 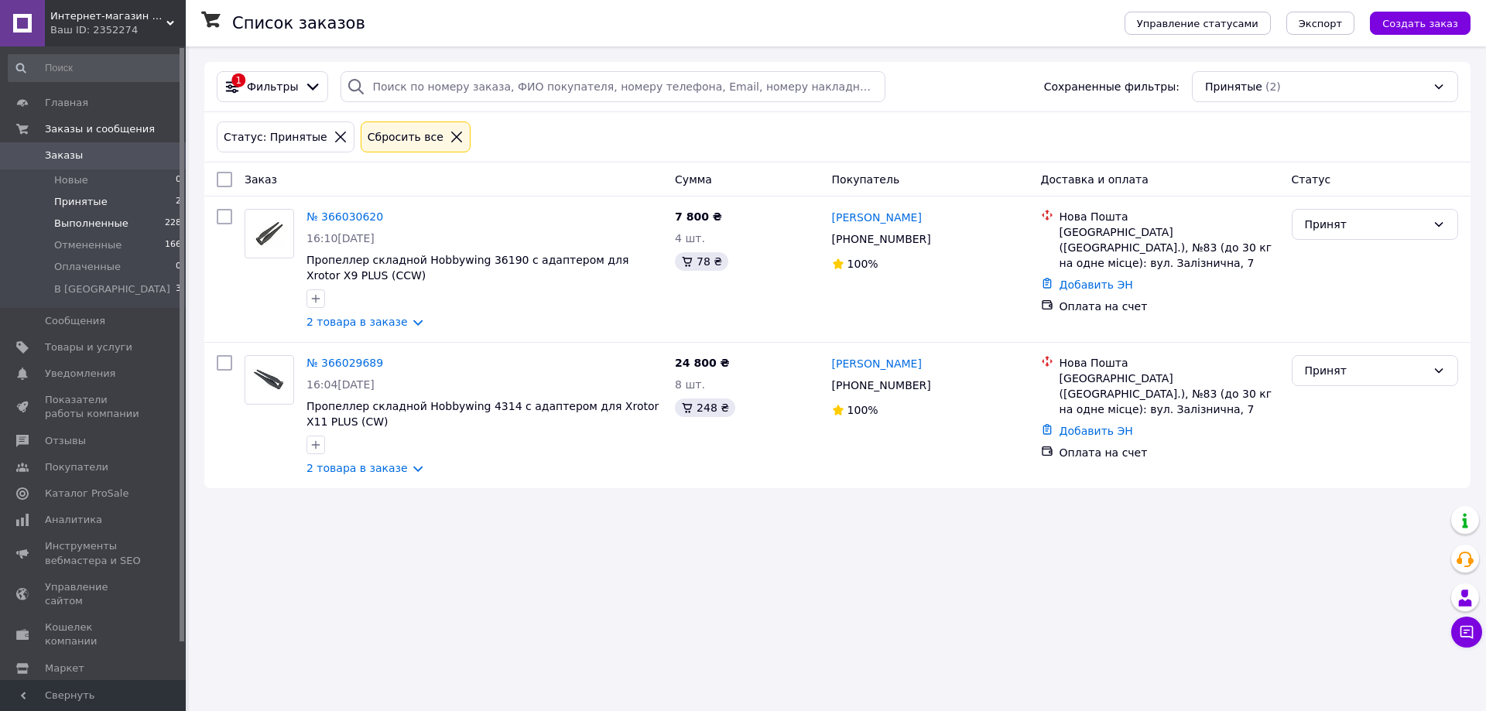 What do you see at coordinates (467, 268) in the screenshot?
I see `a: Пропеллер складной Hobbywing 36190 с адаптером для Xrotor X9 PLUS (CCW)` at bounding box center [467, 268].